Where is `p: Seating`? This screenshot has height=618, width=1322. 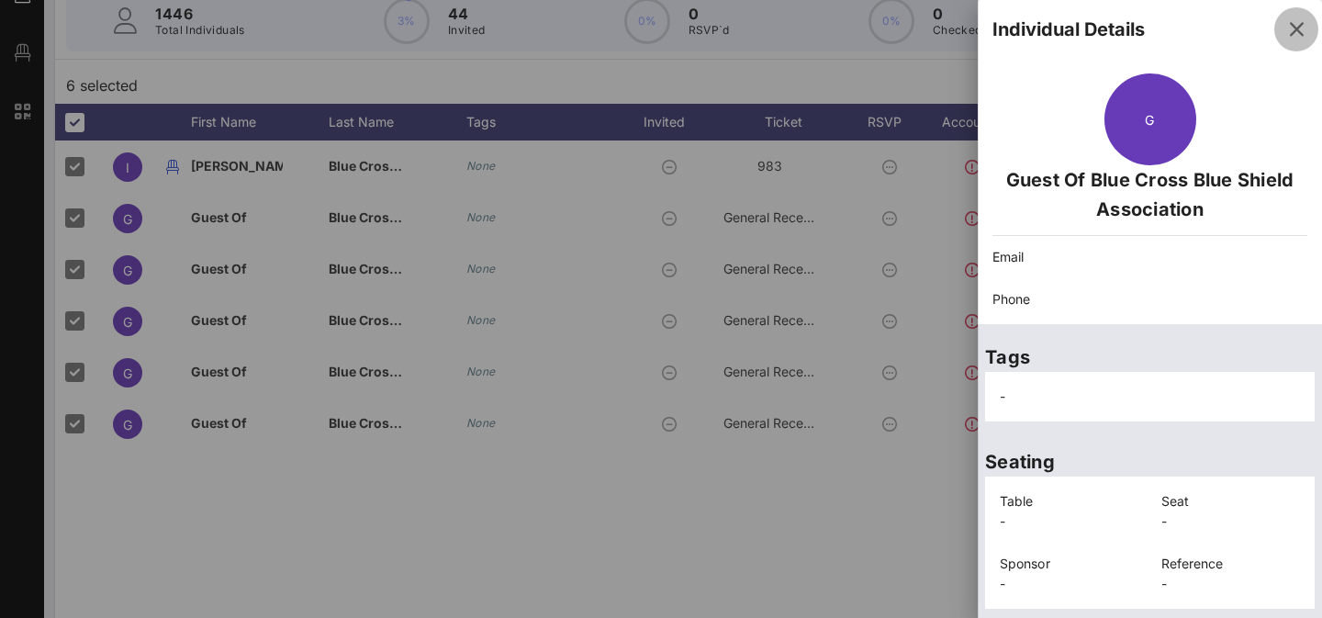 p: Seating is located at coordinates (1149, 462).